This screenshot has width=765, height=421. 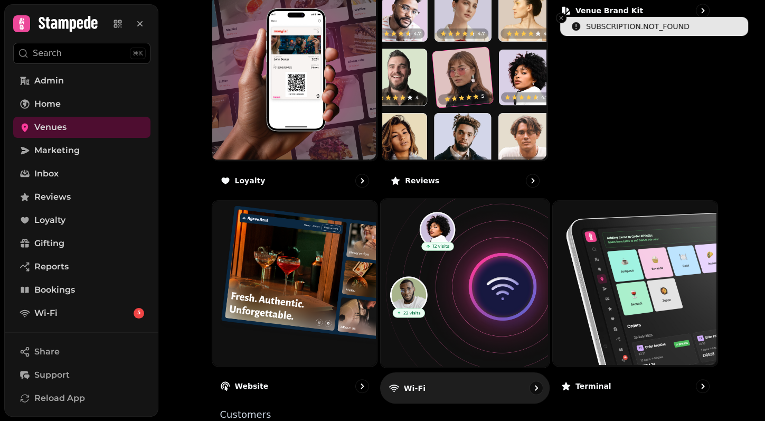 I want to click on span: Inbox, so click(x=46, y=174).